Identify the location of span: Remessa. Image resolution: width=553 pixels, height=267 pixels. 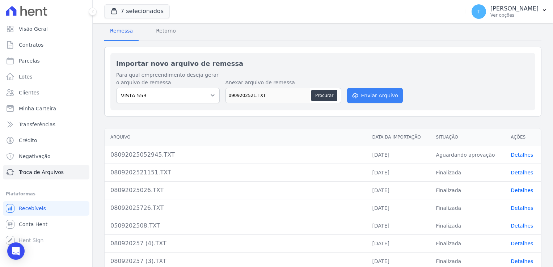
(121, 31).